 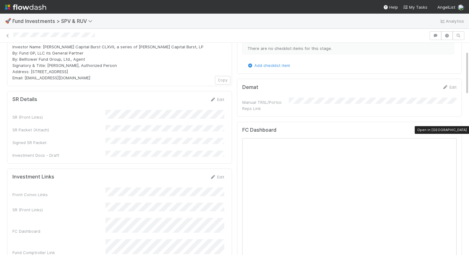 I want to click on div: Help, so click(x=390, y=7).